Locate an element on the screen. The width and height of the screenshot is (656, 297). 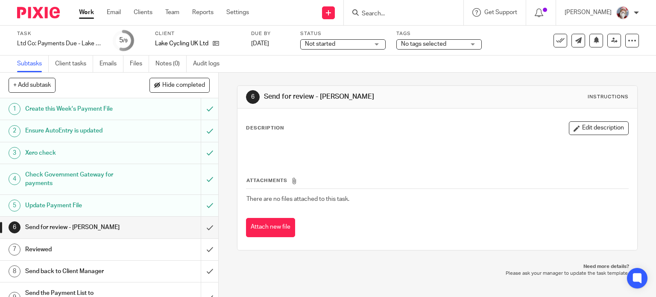
a: Clients is located at coordinates (143, 12).